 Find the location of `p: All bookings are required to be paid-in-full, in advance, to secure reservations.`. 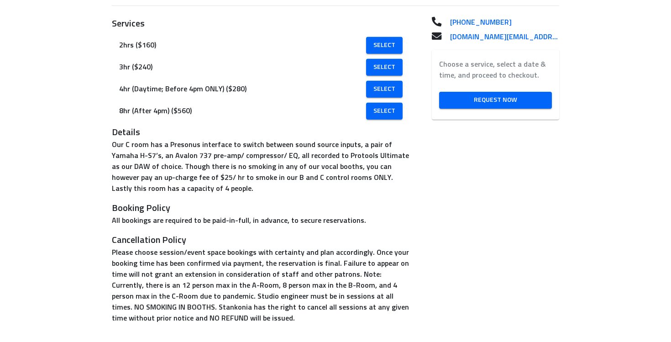

p: All bookings are required to be paid-in-full, in advance, to secure reservations. is located at coordinates (261, 220).